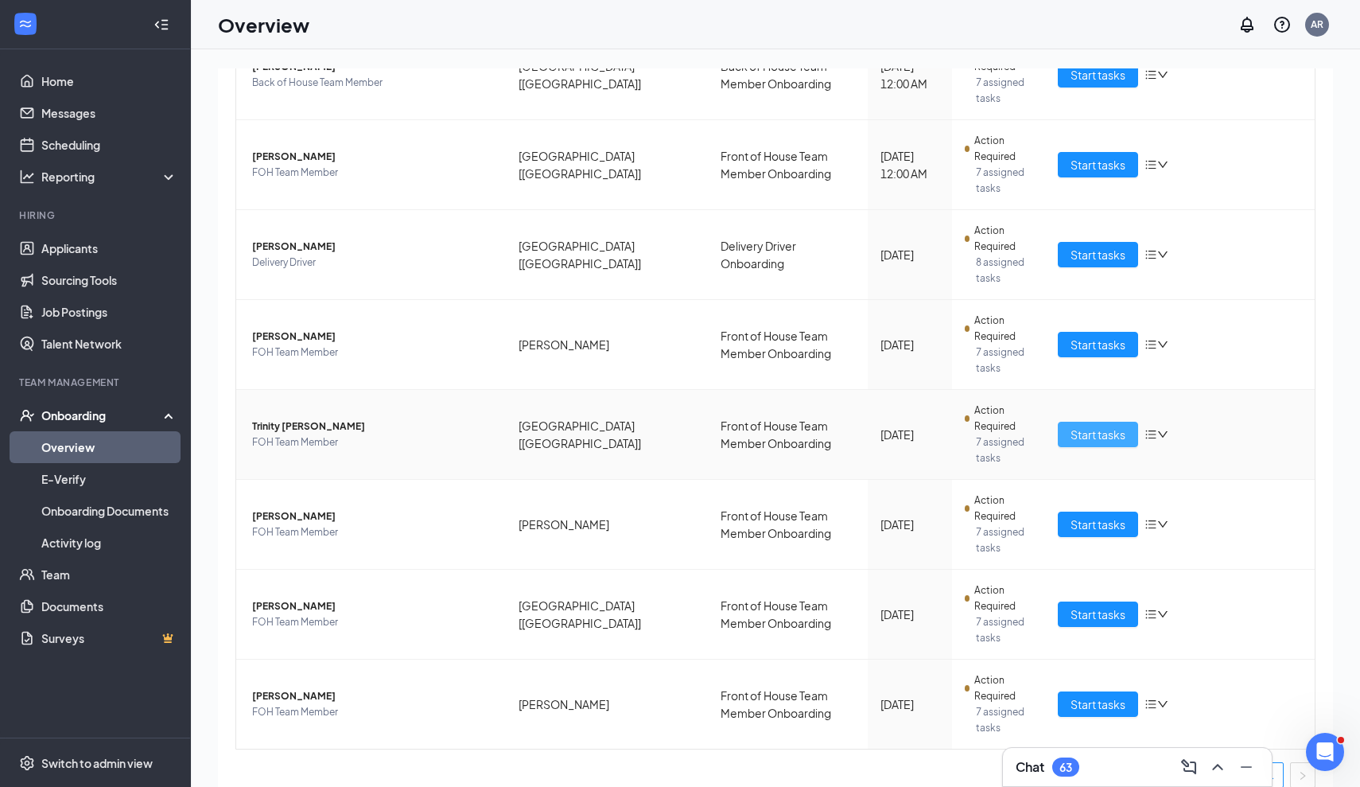 This screenshot has height=787, width=1360. Describe the element at coordinates (788, 254) in the screenshot. I see `td: Delivery Driver Onboarding` at that location.